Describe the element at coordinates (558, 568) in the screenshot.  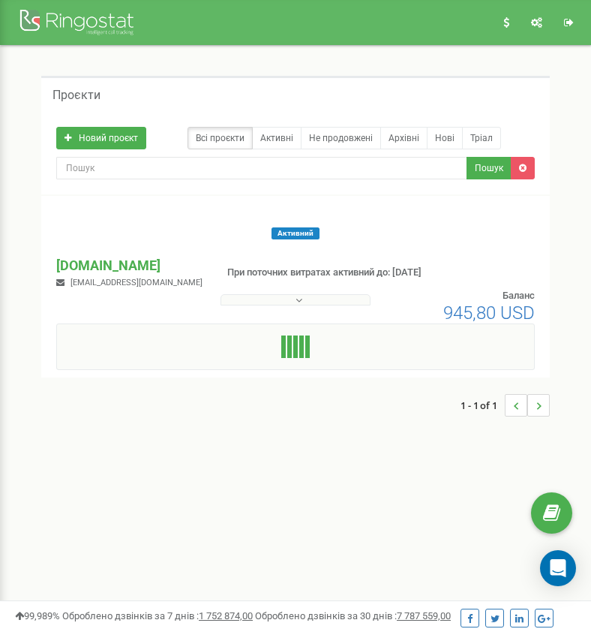
I see `div: Open Intercom Messenger` at that location.